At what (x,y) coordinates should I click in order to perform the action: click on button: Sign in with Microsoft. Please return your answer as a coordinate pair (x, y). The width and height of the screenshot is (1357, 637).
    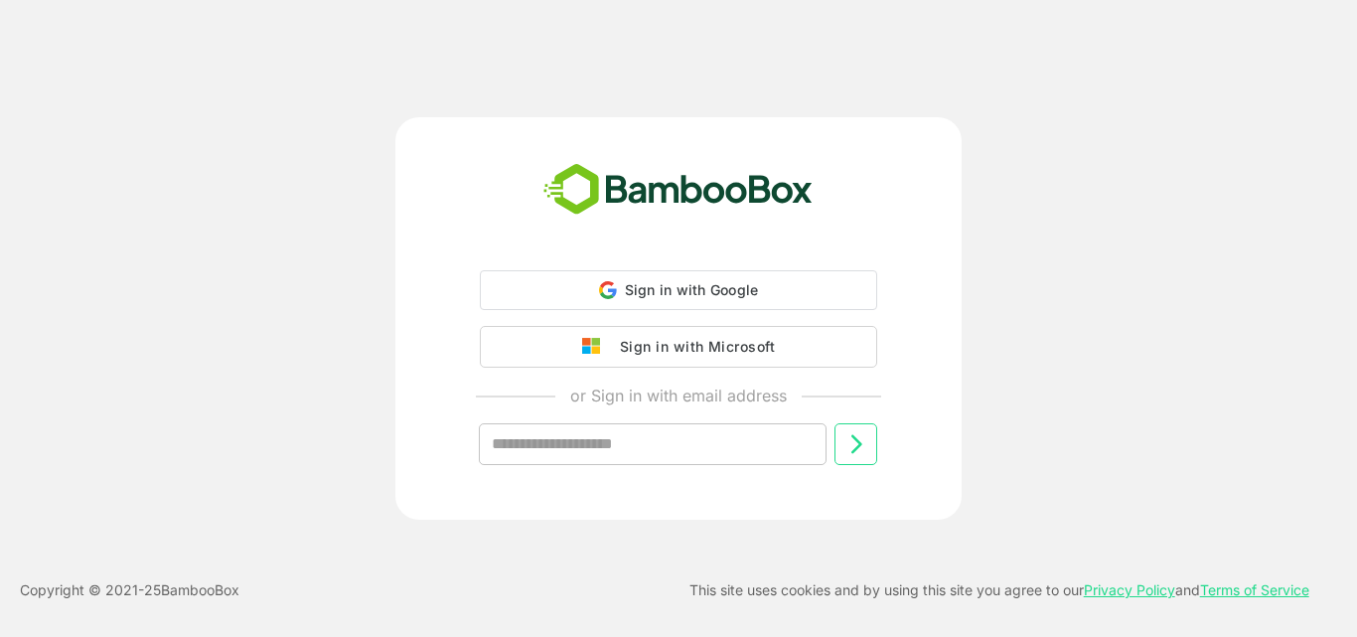
    Looking at the image, I should click on (678, 347).